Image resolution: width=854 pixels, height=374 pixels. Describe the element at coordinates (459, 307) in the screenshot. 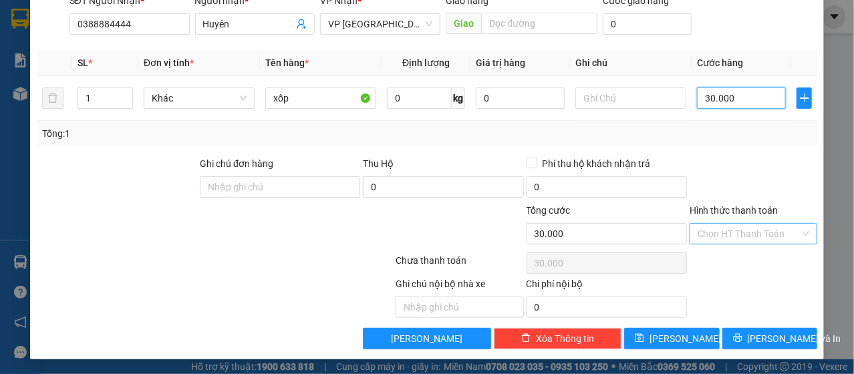

I see `input: Nhập ghi chú` at that location.